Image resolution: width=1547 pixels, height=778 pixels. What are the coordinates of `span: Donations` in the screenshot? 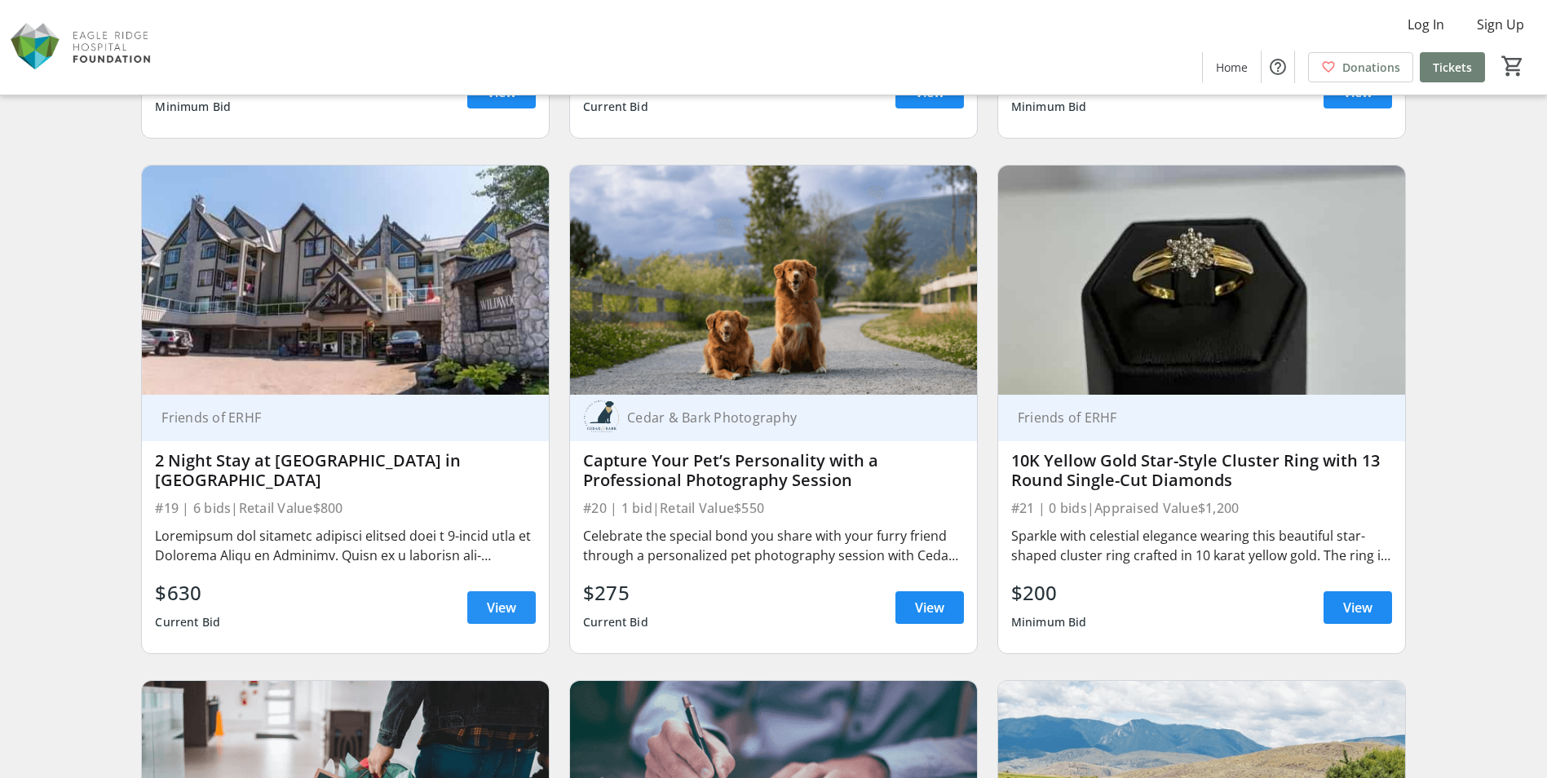 It's located at (1371, 67).